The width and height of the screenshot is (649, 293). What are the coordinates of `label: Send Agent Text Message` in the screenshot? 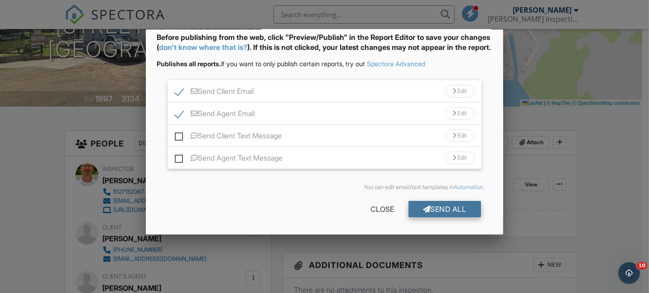 It's located at (229, 159).